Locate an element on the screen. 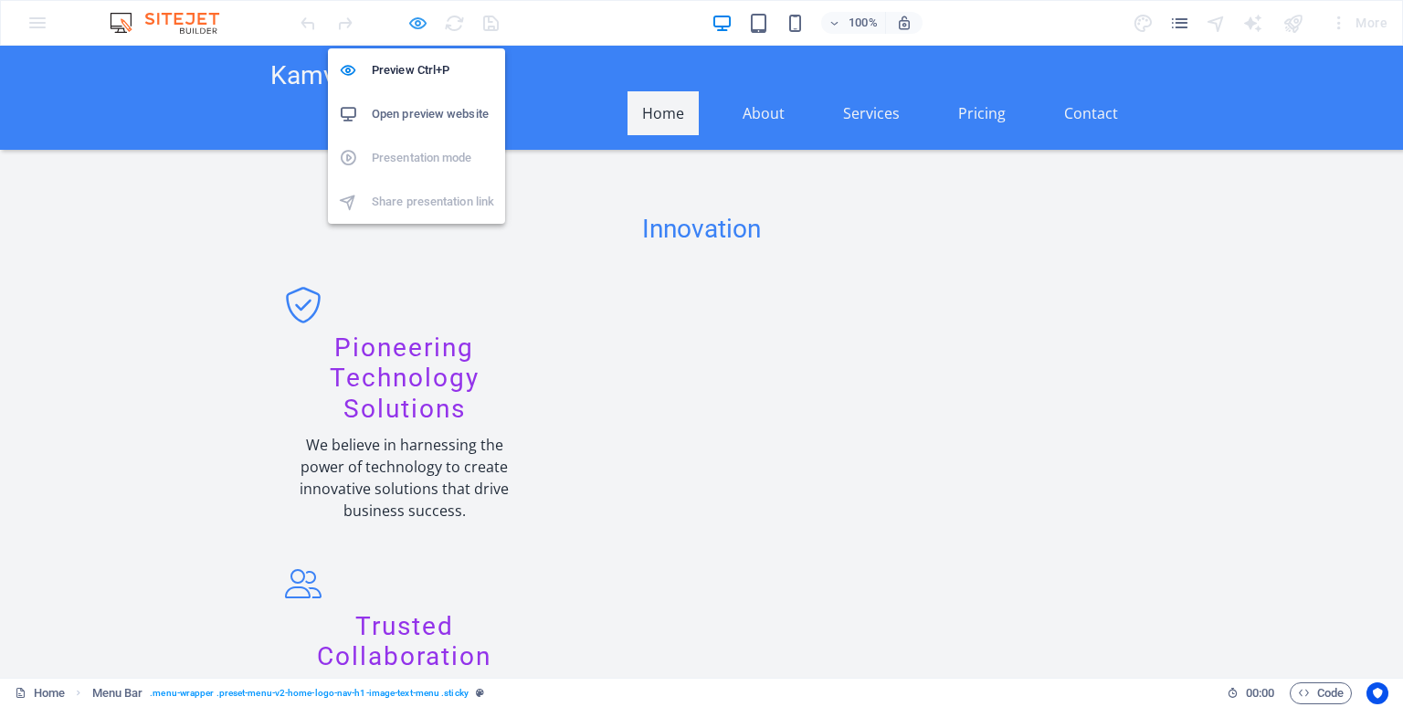 Image resolution: width=1403 pixels, height=707 pixels. button: pages is located at coordinates (1180, 23).